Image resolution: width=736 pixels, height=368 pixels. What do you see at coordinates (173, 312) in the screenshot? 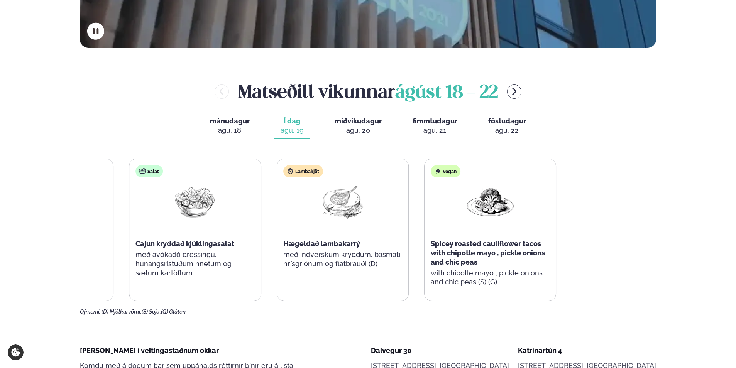
I see `span: (G) Glúten` at bounding box center [173, 312].